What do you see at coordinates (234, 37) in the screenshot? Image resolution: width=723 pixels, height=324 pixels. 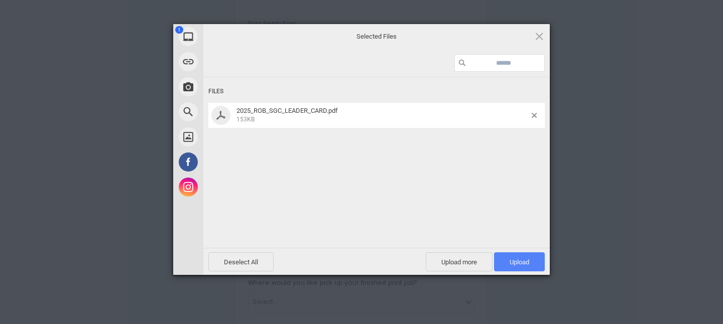 I see `div: My Device` at bounding box center [234, 37].